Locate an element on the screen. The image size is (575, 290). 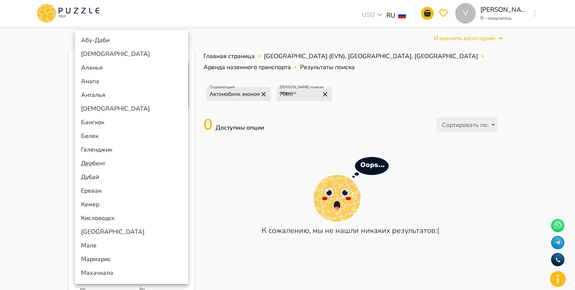
li: Мале is located at coordinates (132, 246).